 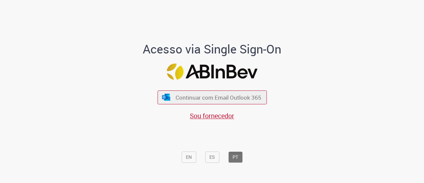 I want to click on img: Logo ABInBev, so click(x=212, y=71).